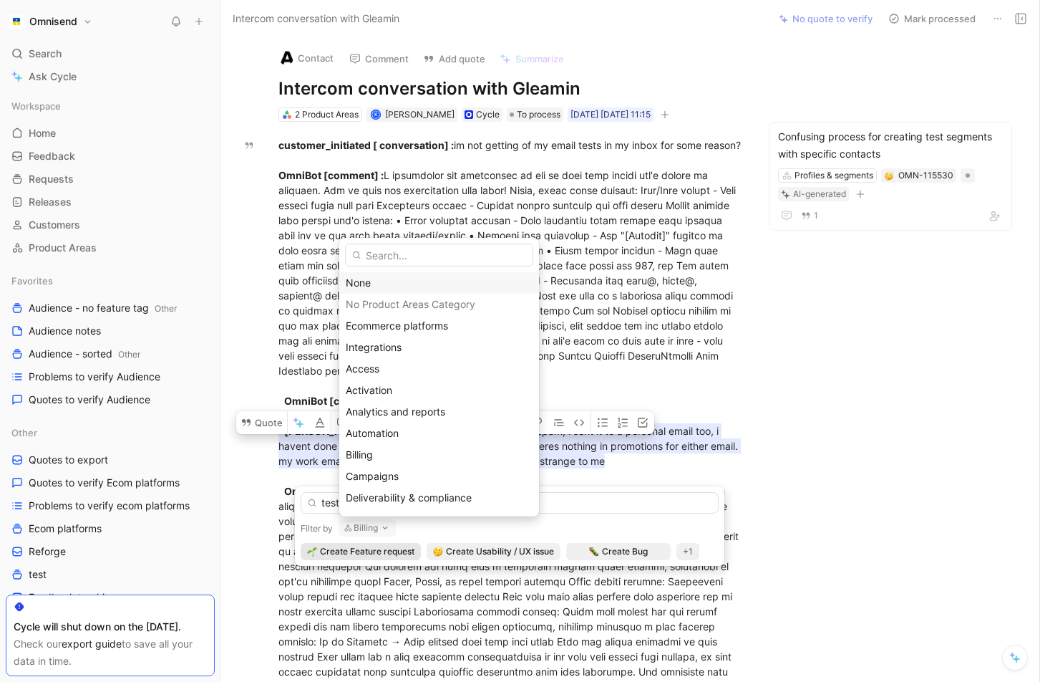 This screenshot has width=1040, height=682. Describe the element at coordinates (409, 497) in the screenshot. I see `span: Deliverability & compliance` at that location.